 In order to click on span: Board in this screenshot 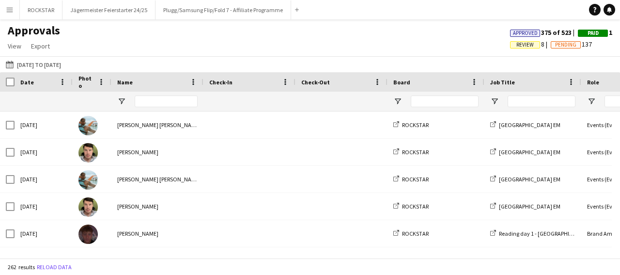, I will do `click(402, 82)`.